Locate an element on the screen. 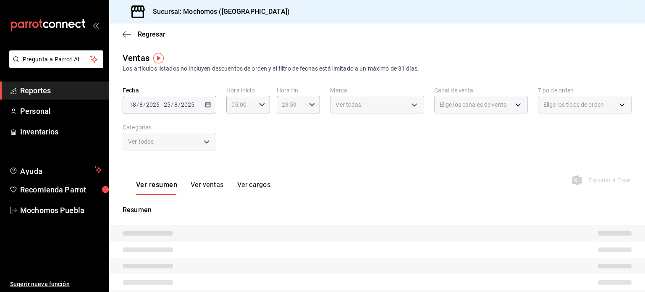 The image size is (645, 292). button: Regresar is located at coordinates (144, 34).